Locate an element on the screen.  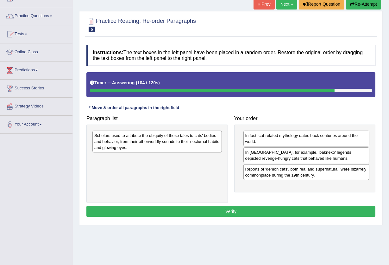
a: Tests is located at coordinates (36, 33).